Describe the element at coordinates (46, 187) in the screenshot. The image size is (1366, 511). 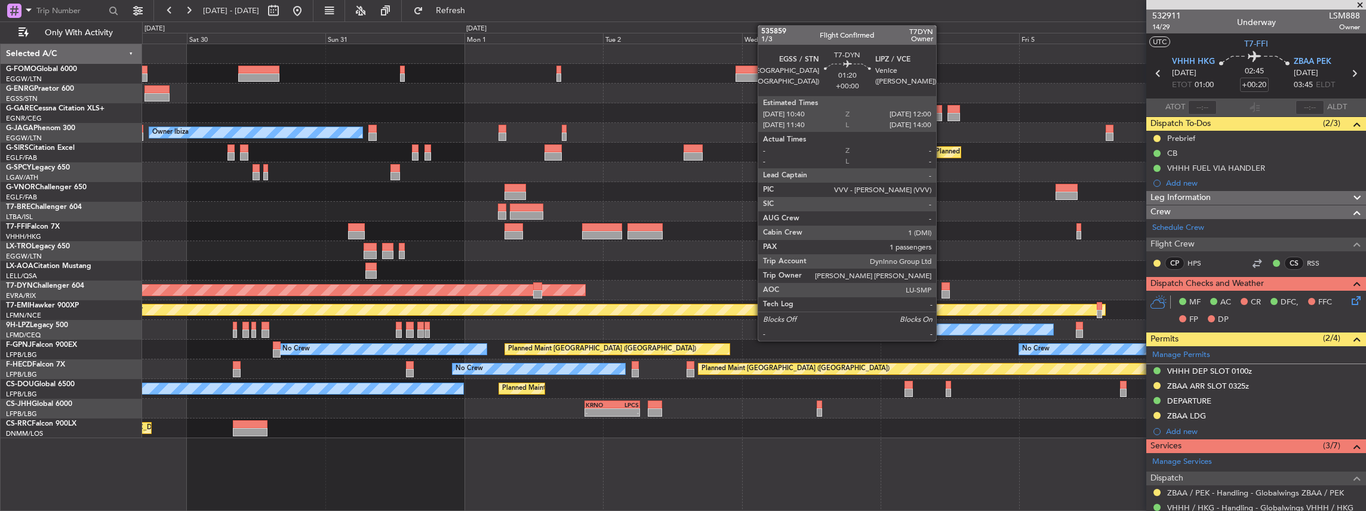
I see `a: G-VNORChallenger 650` at that location.